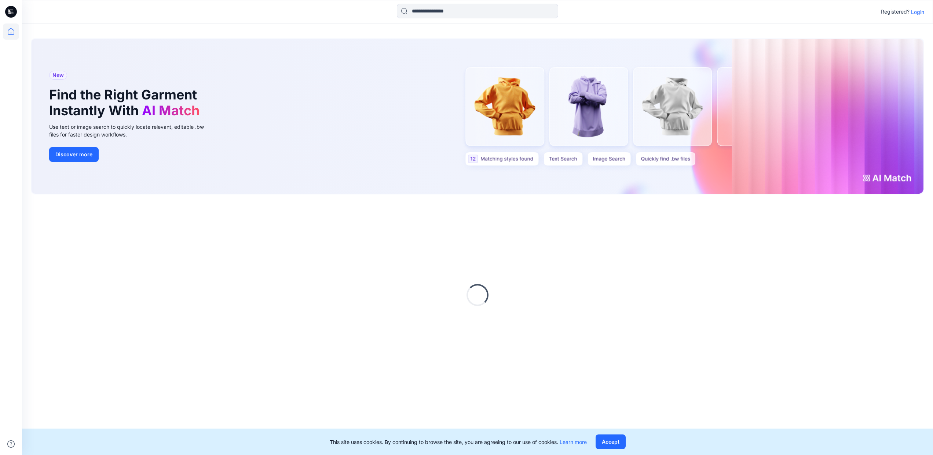 The width and height of the screenshot is (933, 455). Describe the element at coordinates (895, 12) in the screenshot. I see `p: Registered?` at that location.